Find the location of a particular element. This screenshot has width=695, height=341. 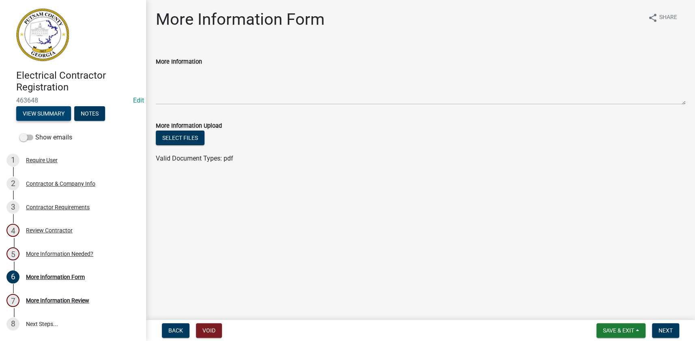

h4: Electrical Contractor Registration is located at coordinates (78, 82).